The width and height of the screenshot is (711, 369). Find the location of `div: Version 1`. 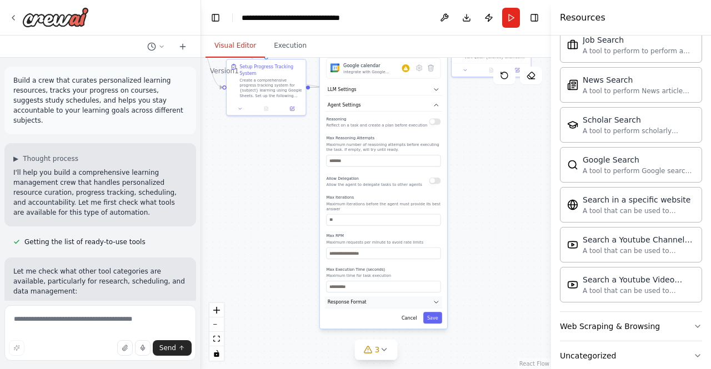

div: Version 1 is located at coordinates (224, 71).